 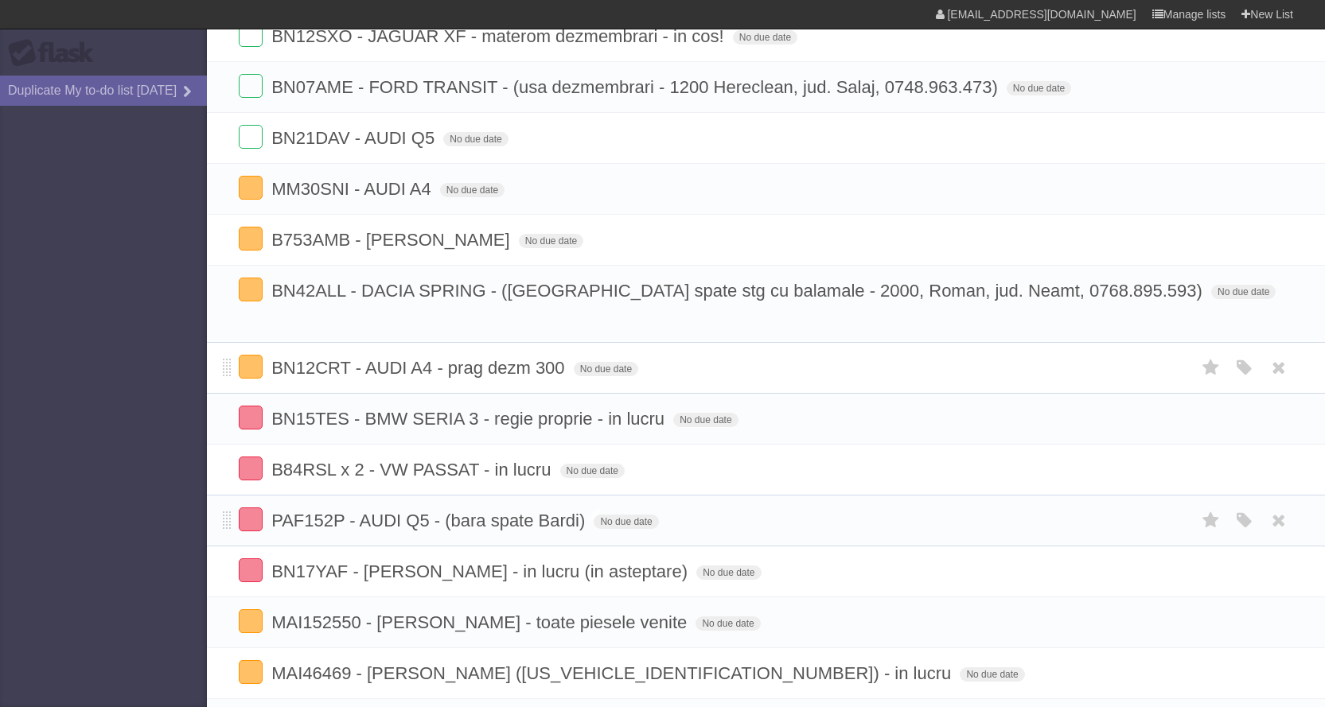 What do you see at coordinates (469, 419) in the screenshot?
I see `span: BN15TES - BMW SERIA 3 - regie proprie - in lucru` at bounding box center [469, 419].